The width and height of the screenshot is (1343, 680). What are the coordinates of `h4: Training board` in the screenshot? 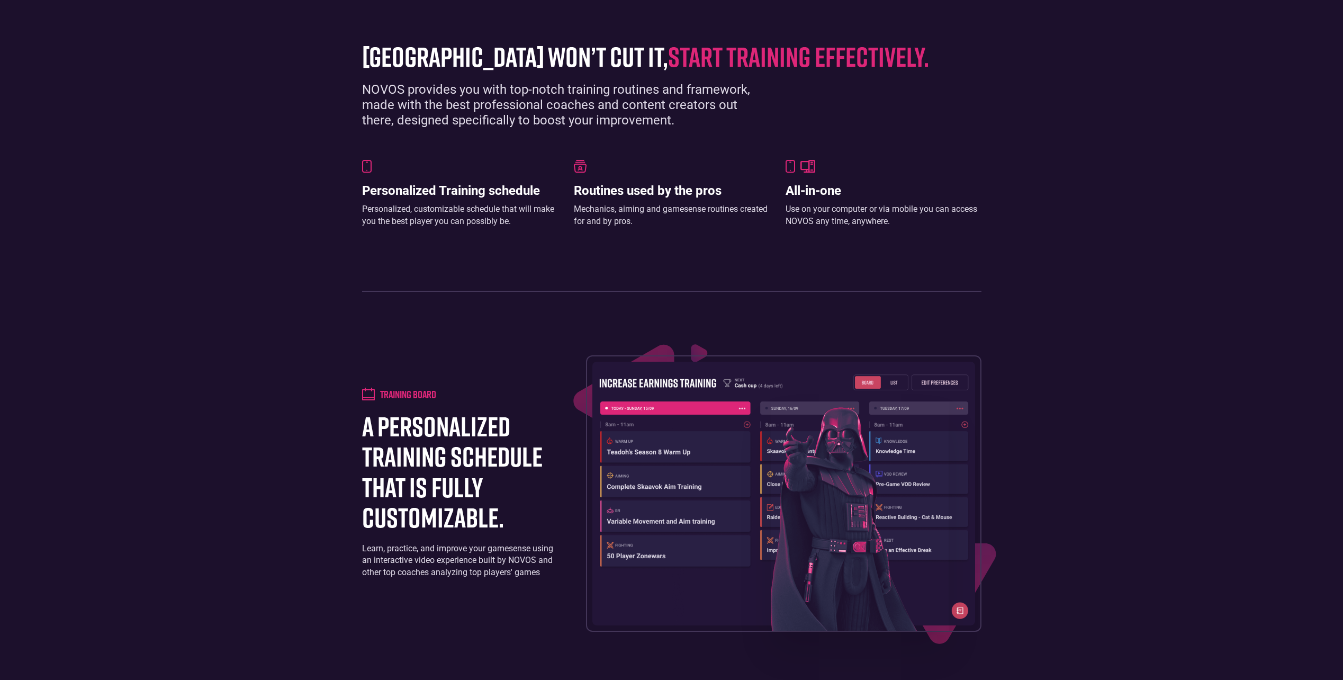 It's located at (408, 394).